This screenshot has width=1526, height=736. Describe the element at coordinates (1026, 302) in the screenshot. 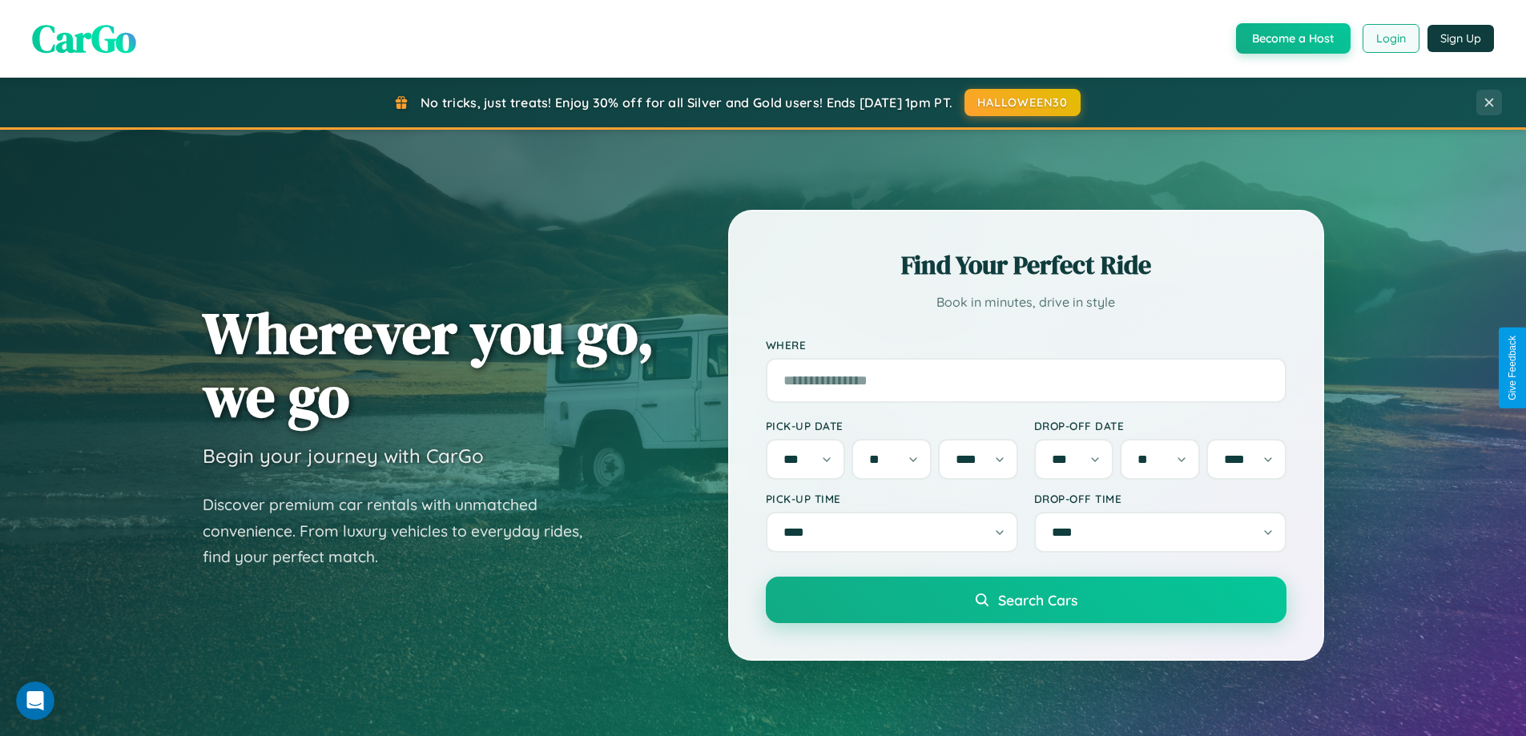

I see `p: Book in minutes, drive in style` at that location.